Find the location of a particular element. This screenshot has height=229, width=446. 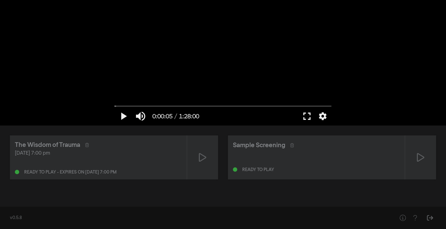

div: The Wisdom of Trauma is located at coordinates (47, 145).